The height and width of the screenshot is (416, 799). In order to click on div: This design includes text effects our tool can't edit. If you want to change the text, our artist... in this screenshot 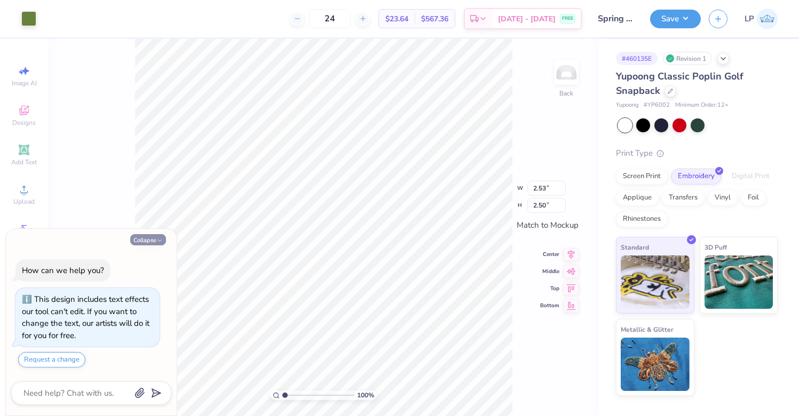, I will do `click(85, 317)`.